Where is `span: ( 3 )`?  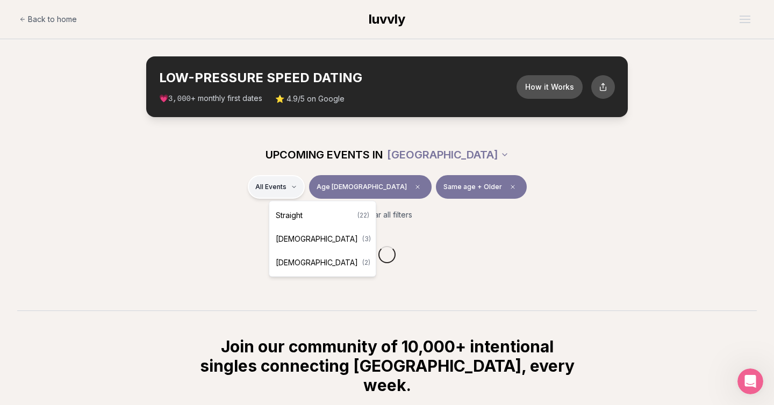
span: ( 3 ) is located at coordinates (366, 239).